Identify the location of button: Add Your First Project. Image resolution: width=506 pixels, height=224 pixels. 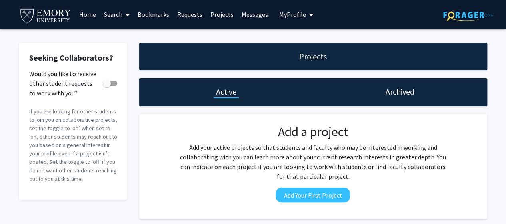
(313, 195).